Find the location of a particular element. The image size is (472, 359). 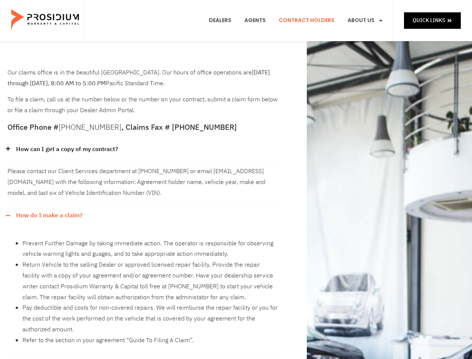

li: Prevent Further Damage by taking immediate action. The operator is responsible for observing vehi... is located at coordinates (151, 249).